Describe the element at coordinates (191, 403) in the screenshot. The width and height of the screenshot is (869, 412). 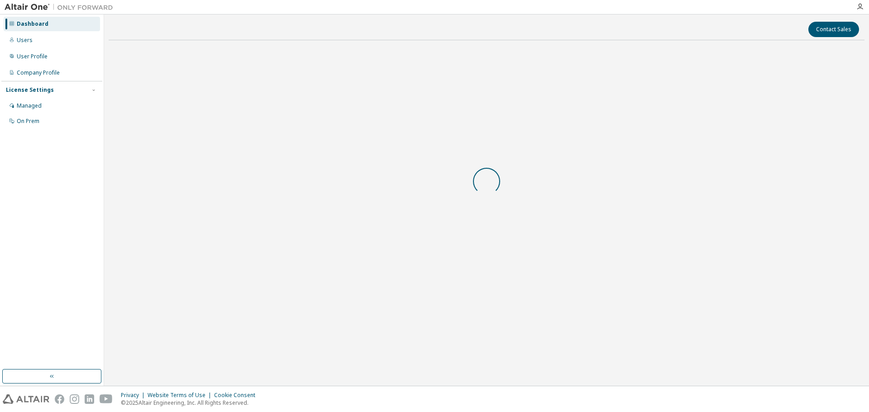
I see `p: © 2025 Altair Engineering, Inc. All Rights Reserved.` at that location.